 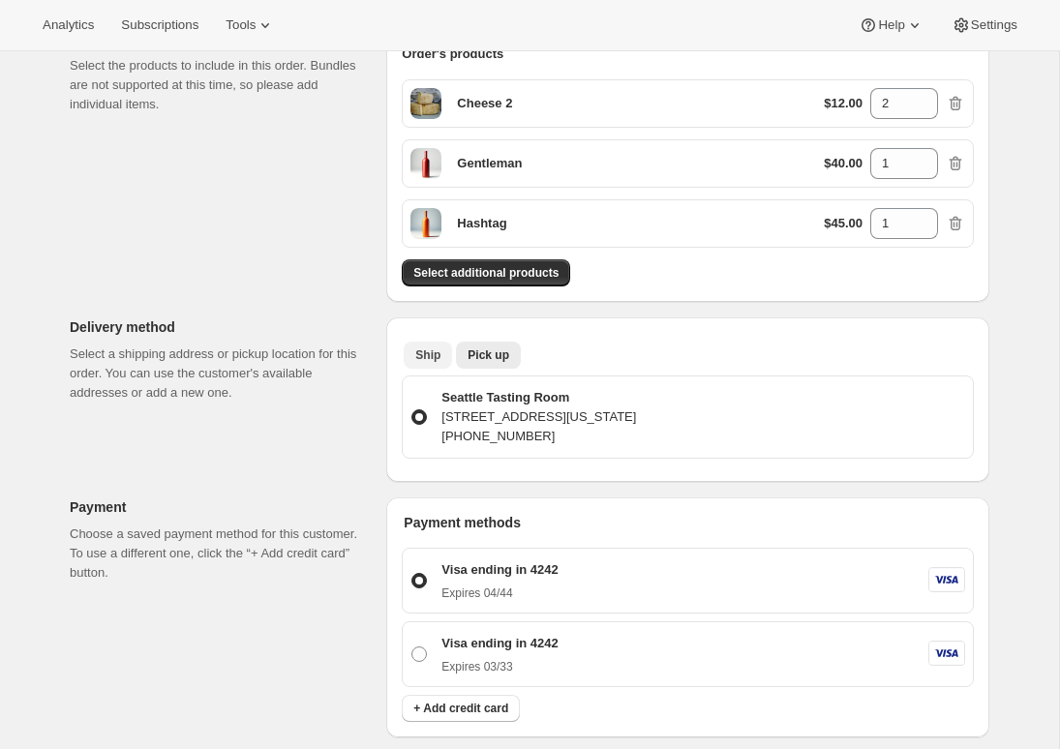 I want to click on button: Tools, so click(x=250, y=25).